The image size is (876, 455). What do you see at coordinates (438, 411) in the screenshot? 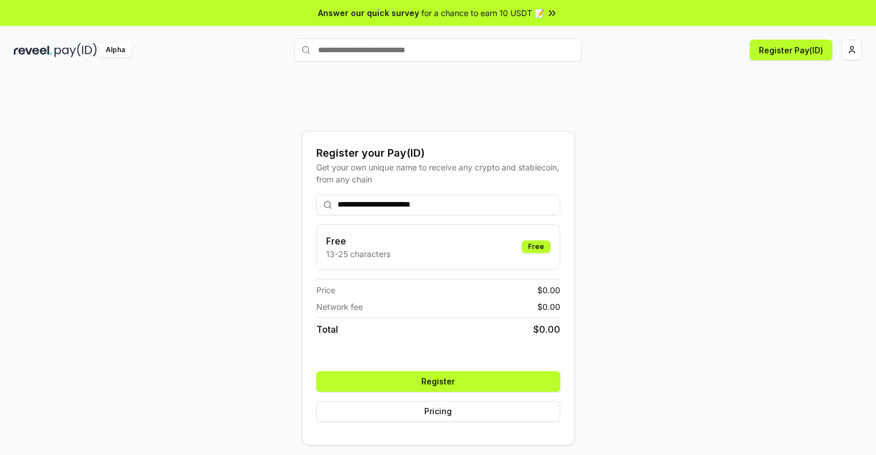
I see `button: Pricing` at bounding box center [438, 411].